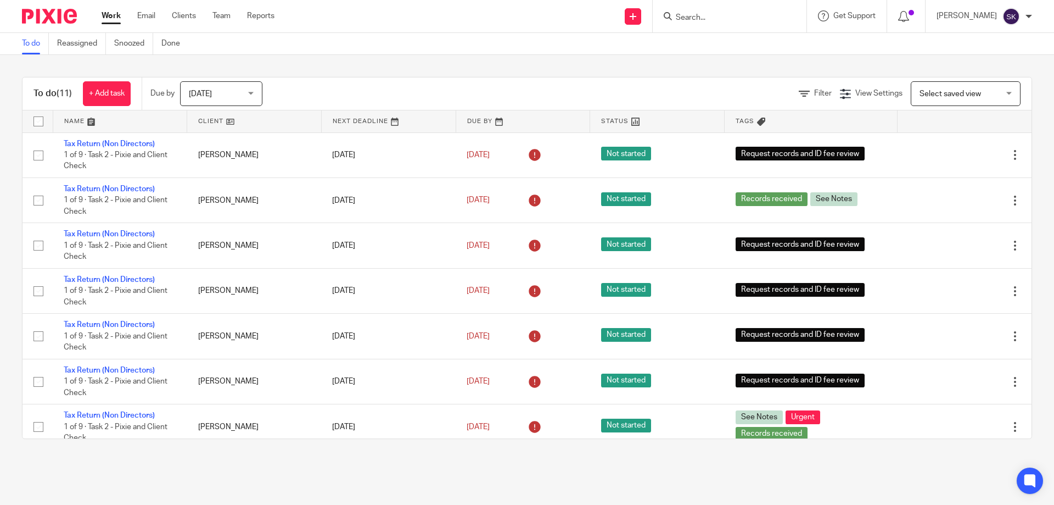  I want to click on span: Get Support, so click(854, 16).